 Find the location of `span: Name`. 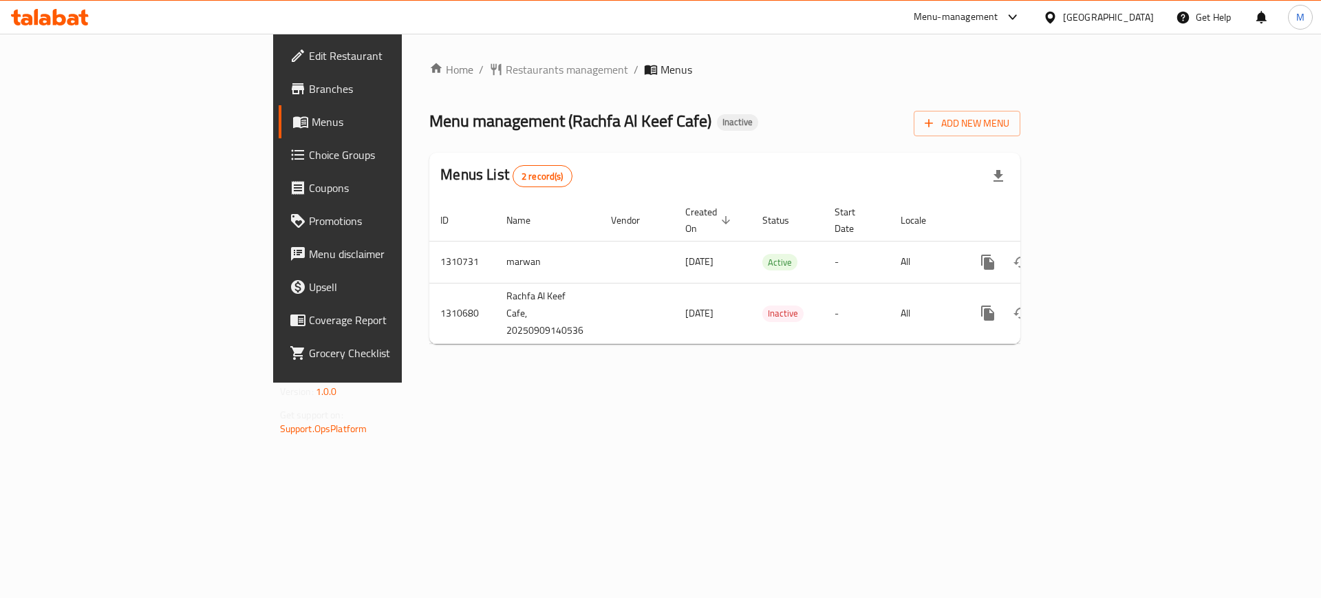

span: Name is located at coordinates (527, 220).